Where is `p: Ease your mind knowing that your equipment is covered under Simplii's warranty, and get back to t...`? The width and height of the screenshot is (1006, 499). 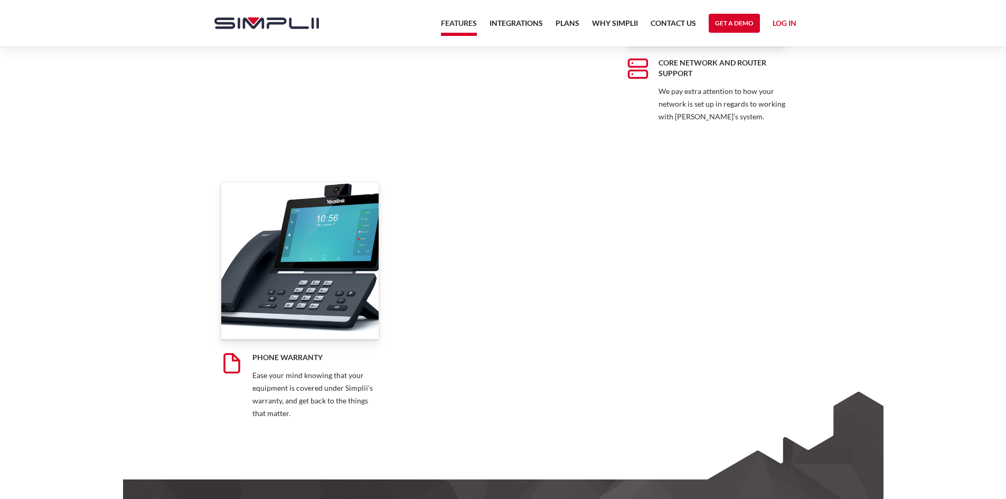 p: Ease your mind knowing that your equipment is covered under Simplii's warranty, and get back to t... is located at coordinates (316, 394).